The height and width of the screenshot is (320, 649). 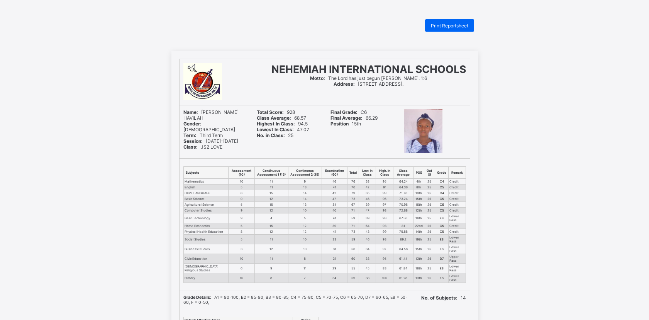 What do you see at coordinates (385, 187) in the screenshot?
I see `td: 91` at bounding box center [385, 187].